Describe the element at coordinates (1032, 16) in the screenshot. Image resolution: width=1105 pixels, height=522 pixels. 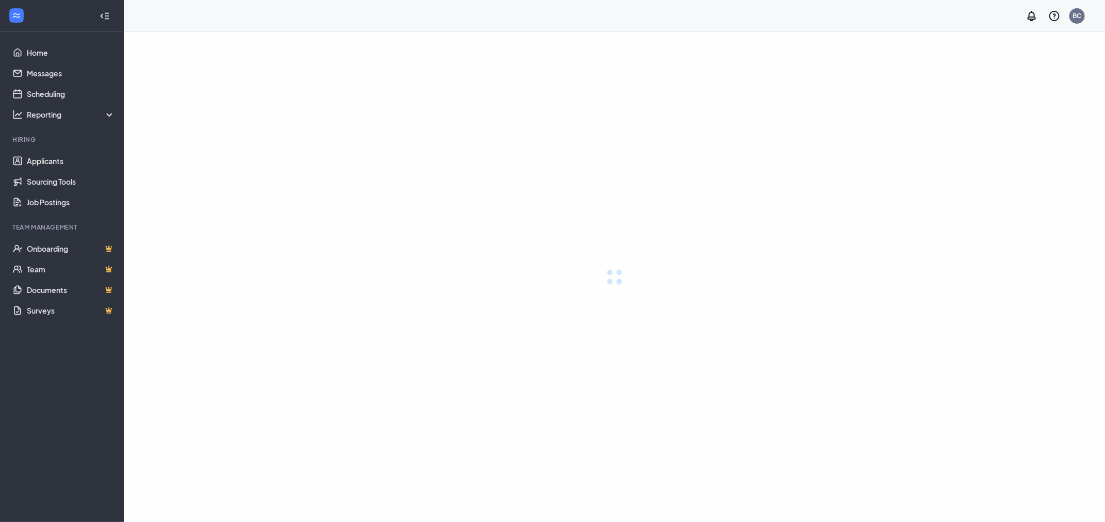
I see `svg: Notifications` at that location.